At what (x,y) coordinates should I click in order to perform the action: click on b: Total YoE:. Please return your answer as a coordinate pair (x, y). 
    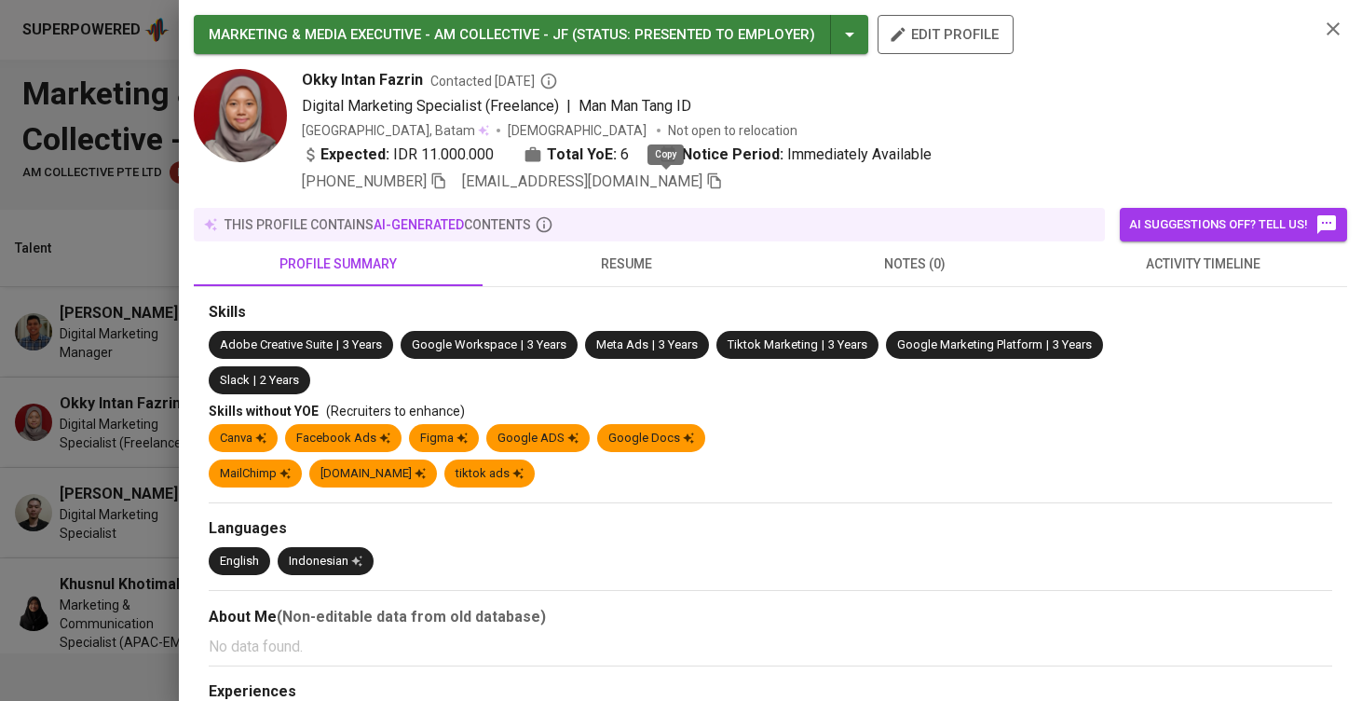
    Looking at the image, I should click on (581, 155).